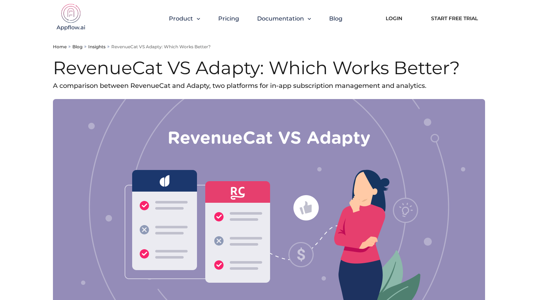  I want to click on a: Login, so click(394, 18).